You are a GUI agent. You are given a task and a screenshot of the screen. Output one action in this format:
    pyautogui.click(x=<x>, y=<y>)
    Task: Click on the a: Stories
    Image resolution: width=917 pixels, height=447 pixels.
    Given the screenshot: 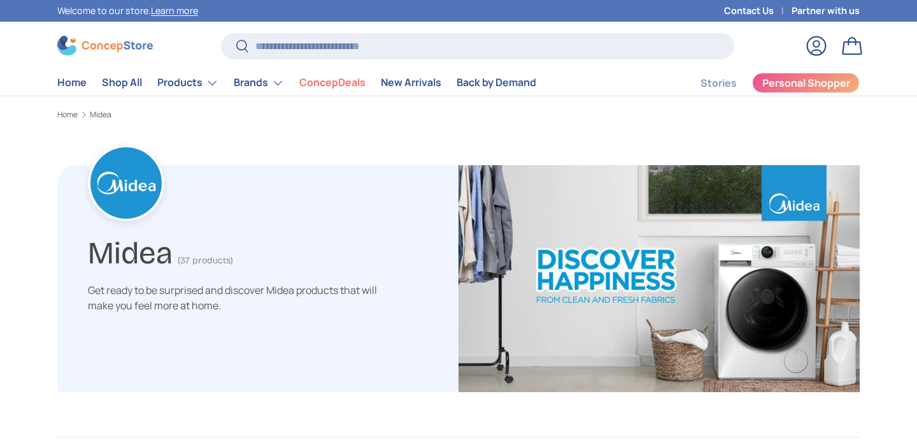 What is the action you would take?
    pyautogui.click(x=719, y=83)
    